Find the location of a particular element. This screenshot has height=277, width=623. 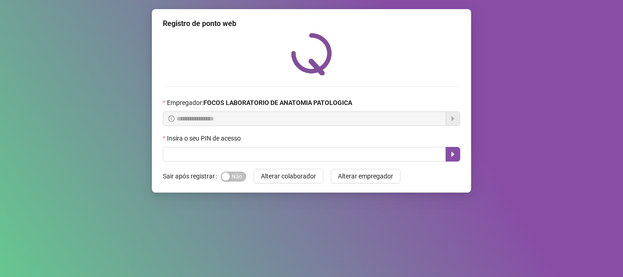

span: Alterar colaborador is located at coordinates (288, 176).